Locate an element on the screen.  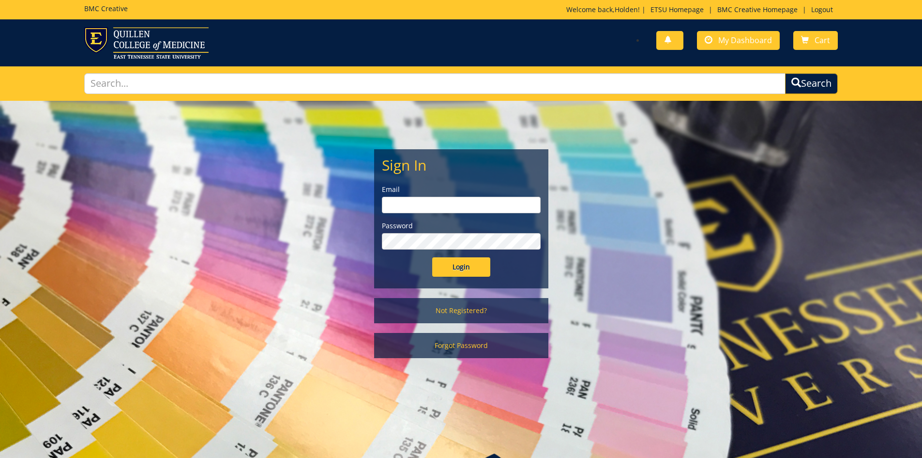
a: Not Registered? is located at coordinates (461, 310).